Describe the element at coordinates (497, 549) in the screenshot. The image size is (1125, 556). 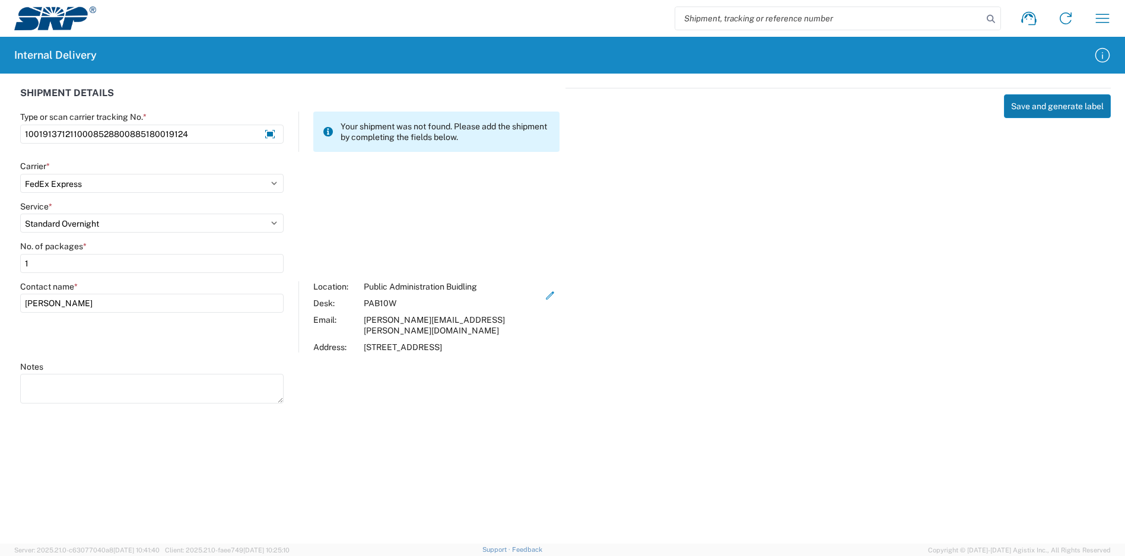
I see `a: Support` at that location.